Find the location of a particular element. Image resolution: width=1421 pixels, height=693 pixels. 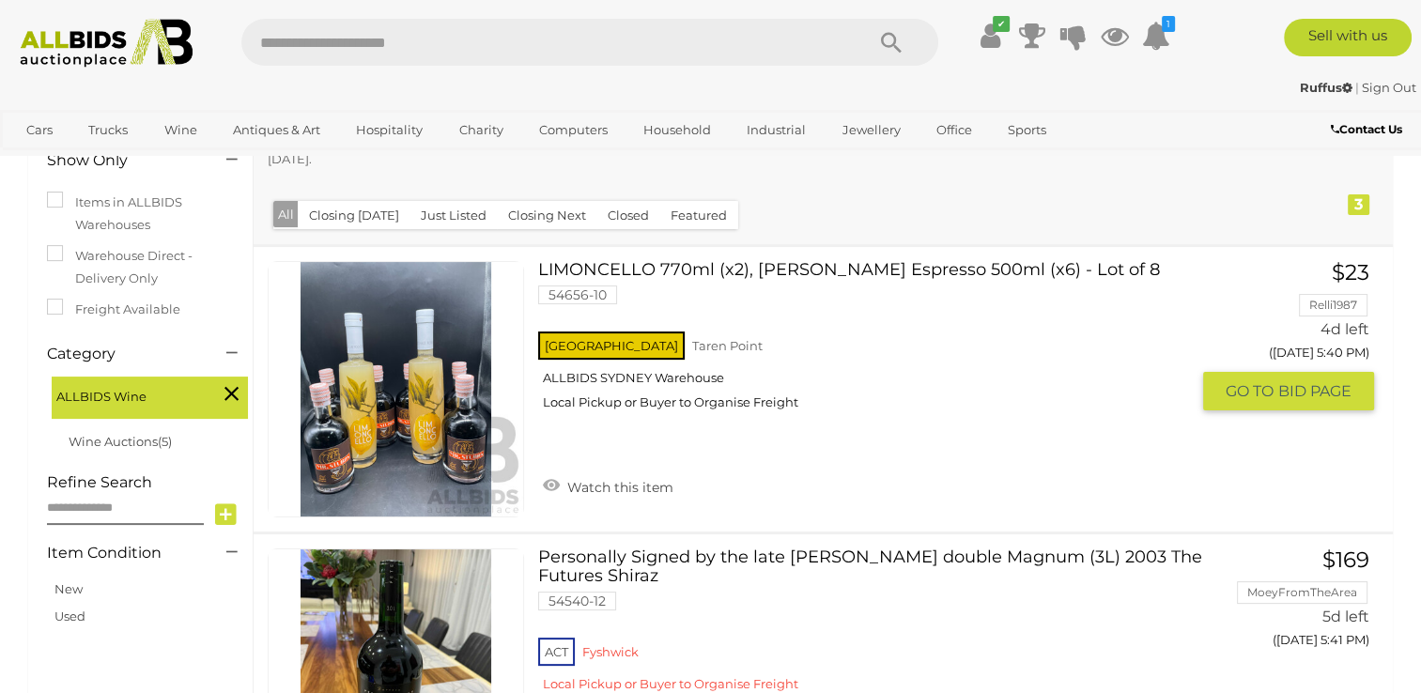

span: $23 is located at coordinates (1351, 272).